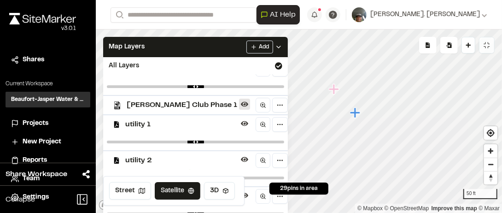  I want to click on span: Share Workspace, so click(36, 174).